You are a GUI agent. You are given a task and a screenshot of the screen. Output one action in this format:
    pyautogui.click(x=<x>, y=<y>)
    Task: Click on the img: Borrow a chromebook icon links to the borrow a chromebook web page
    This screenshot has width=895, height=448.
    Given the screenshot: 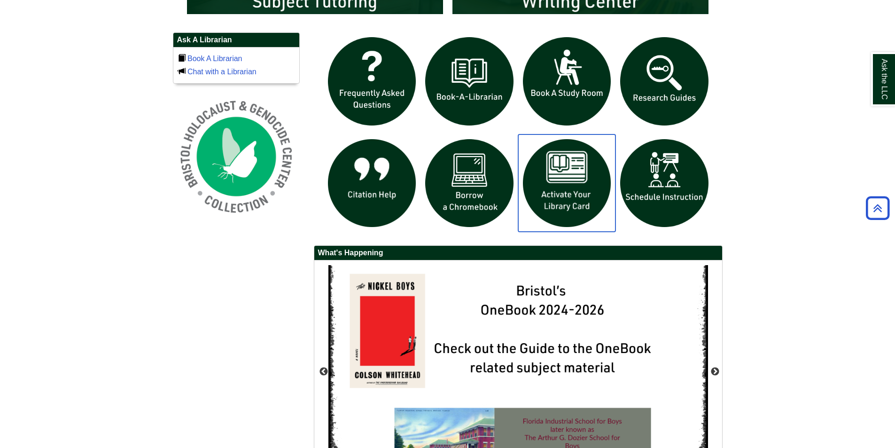 What is the action you would take?
    pyautogui.click(x=469, y=183)
    